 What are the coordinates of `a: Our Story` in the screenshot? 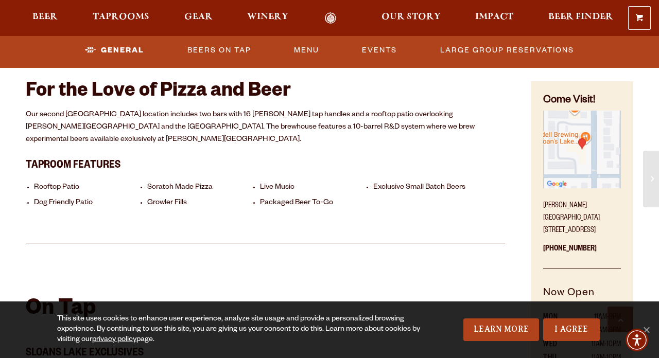 It's located at (411, 18).